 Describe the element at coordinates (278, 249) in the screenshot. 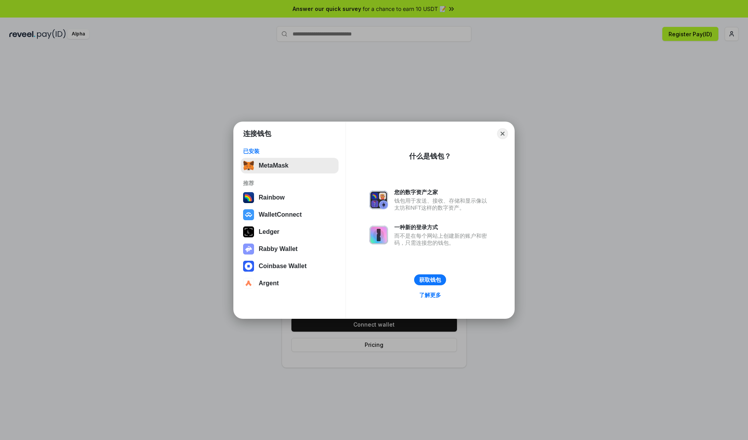

I see `div: Rabby Wallet` at that location.